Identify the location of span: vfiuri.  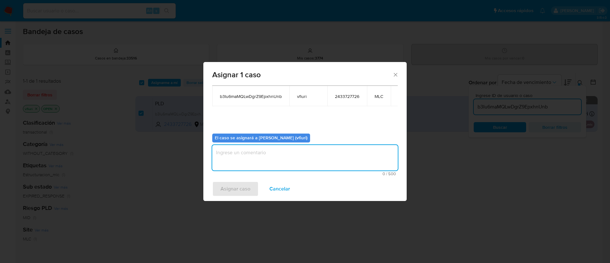
(308, 96).